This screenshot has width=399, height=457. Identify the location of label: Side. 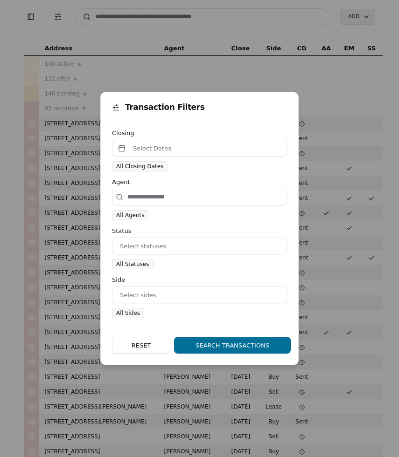
(118, 280).